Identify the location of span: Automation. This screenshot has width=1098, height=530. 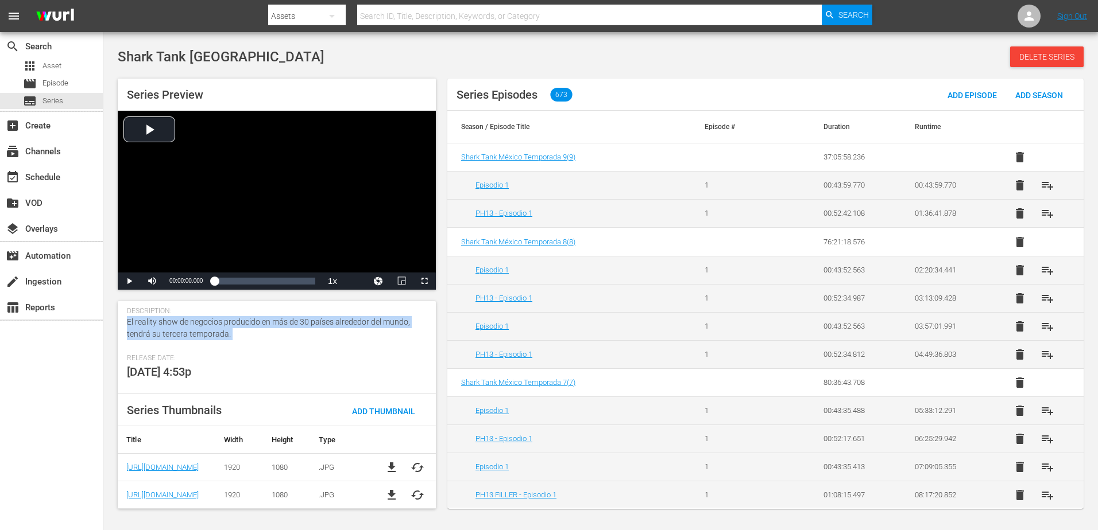
(13, 256).